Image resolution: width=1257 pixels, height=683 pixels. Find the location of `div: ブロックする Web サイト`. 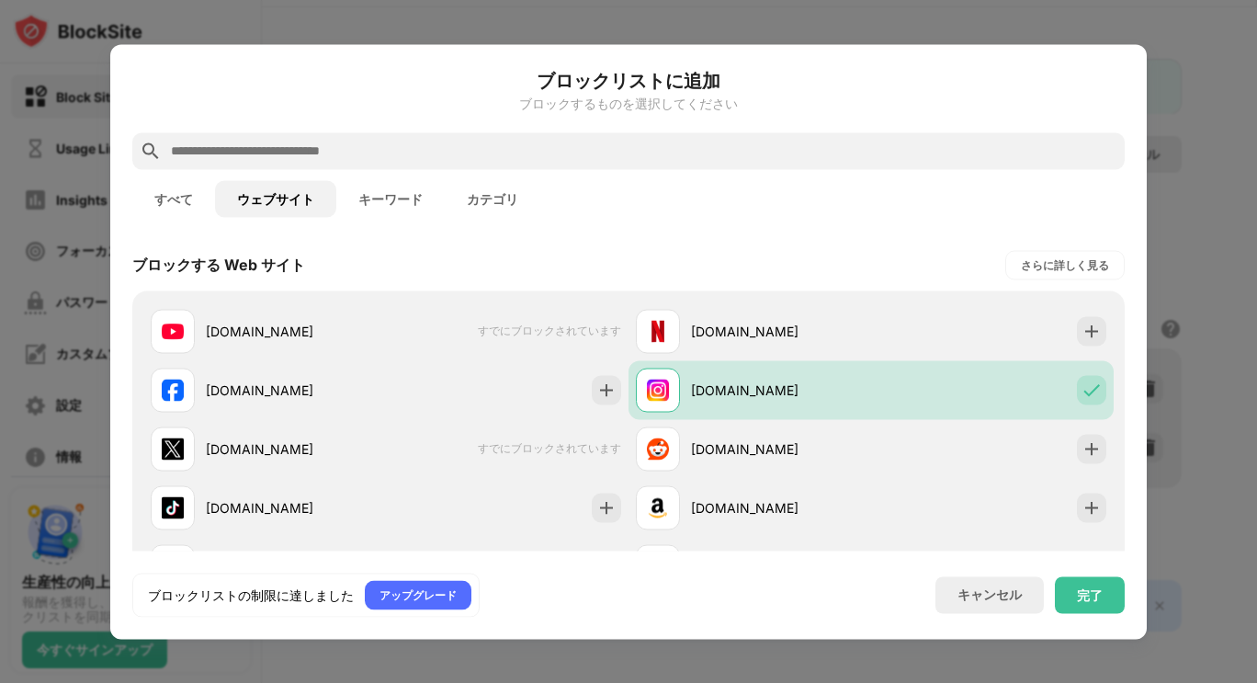

div: ブロックする Web サイト is located at coordinates (219, 265).